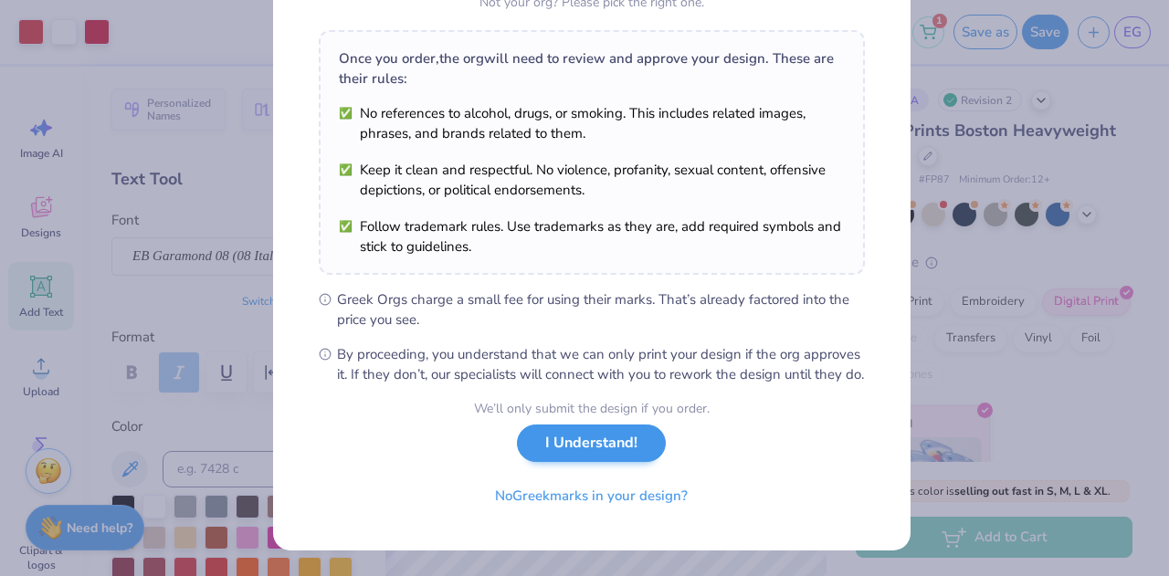  Describe the element at coordinates (592, 180) in the screenshot. I see `li: Keep it clean and respectful. No violence, profanity, sexual content, offensive depictions, or po...` at that location.